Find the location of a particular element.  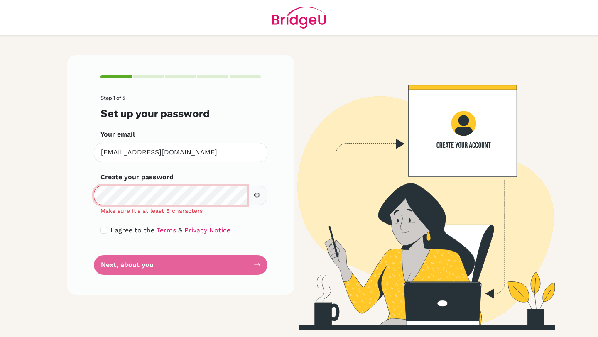

span: Step 1 of 5 is located at coordinates (113, 98).